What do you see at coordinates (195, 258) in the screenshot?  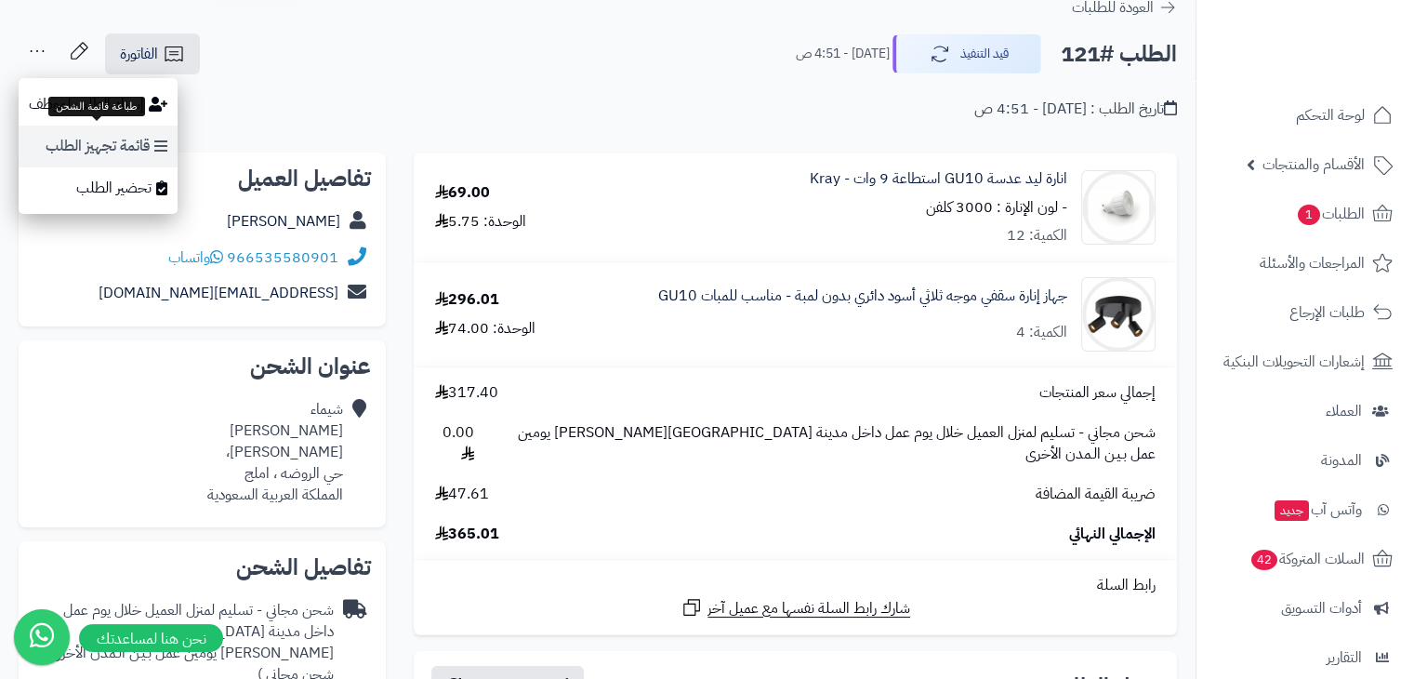 I see `span: واتساب` at bounding box center [195, 258].